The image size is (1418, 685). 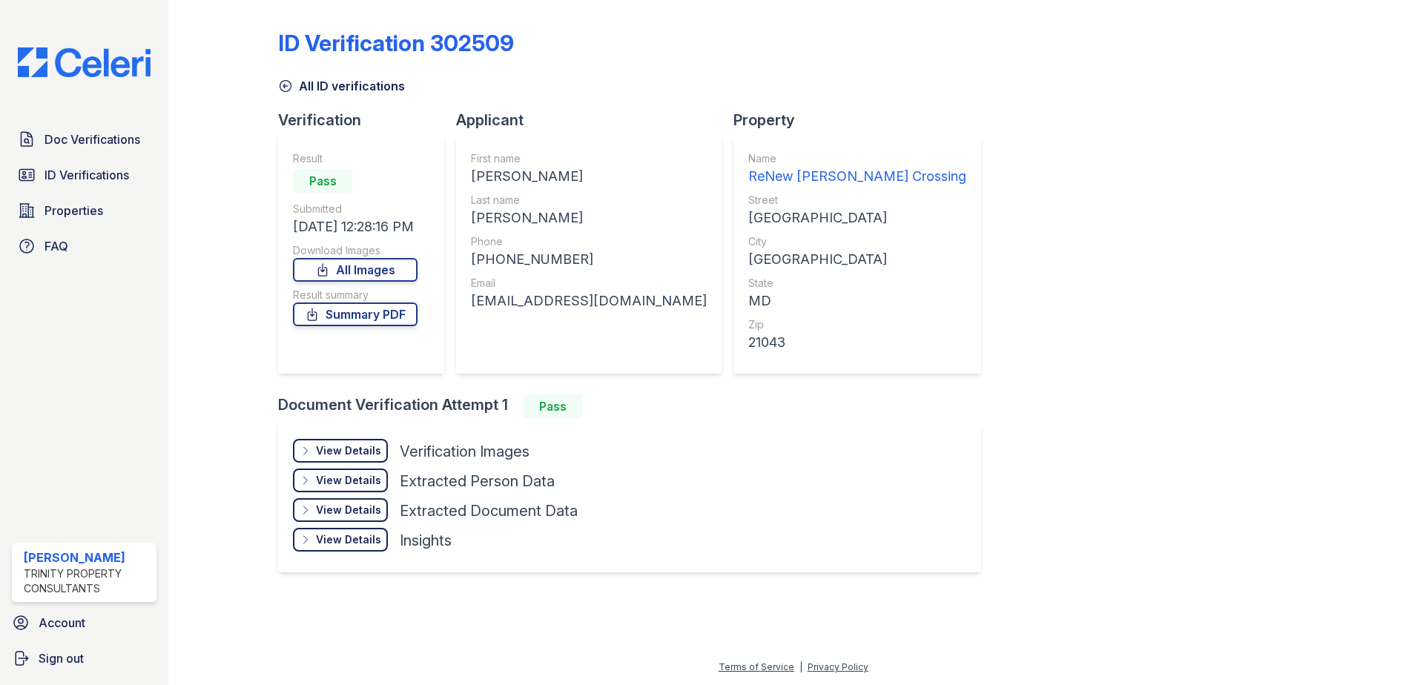 I want to click on div: Verification, so click(x=367, y=120).